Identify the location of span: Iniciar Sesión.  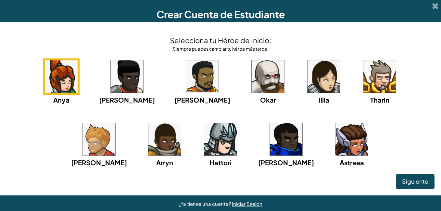
(247, 204).